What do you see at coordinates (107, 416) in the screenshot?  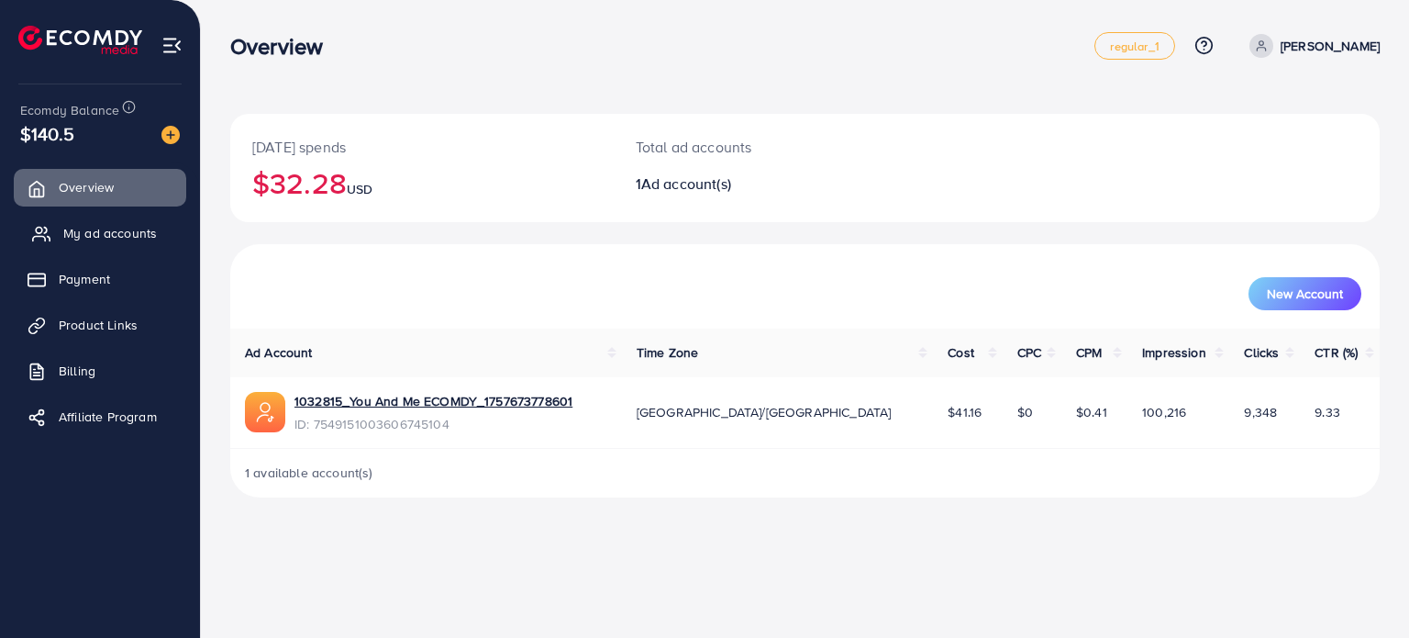 I see `span: Affiliate Program` at bounding box center [107, 416].